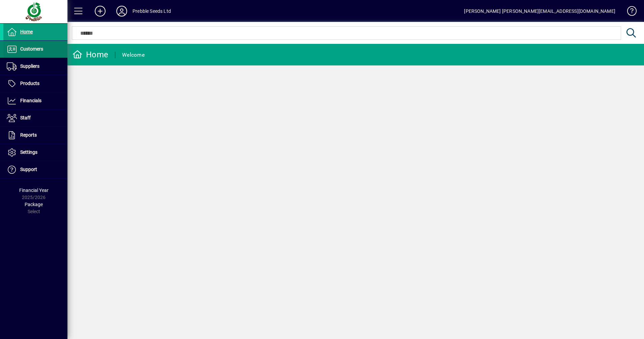 This screenshot has height=339, width=644. I want to click on span: Home, so click(26, 32).